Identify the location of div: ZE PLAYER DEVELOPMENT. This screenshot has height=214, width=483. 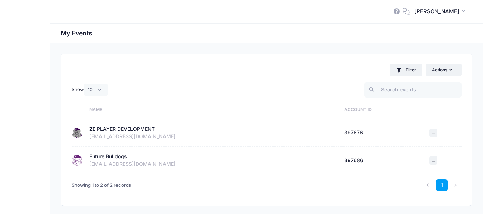
(122, 129).